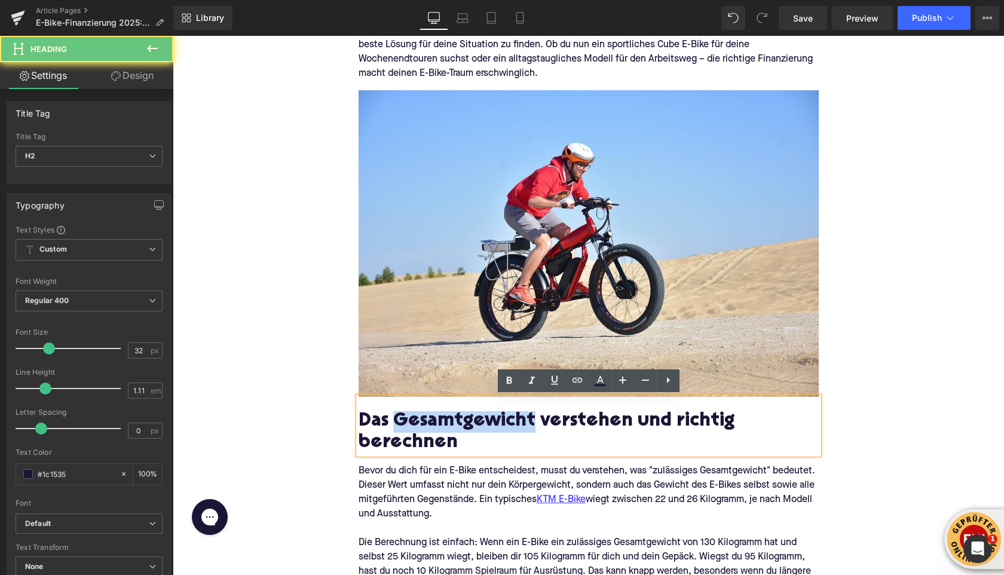  Describe the element at coordinates (38, 524) in the screenshot. I see `i: Default` at that location.